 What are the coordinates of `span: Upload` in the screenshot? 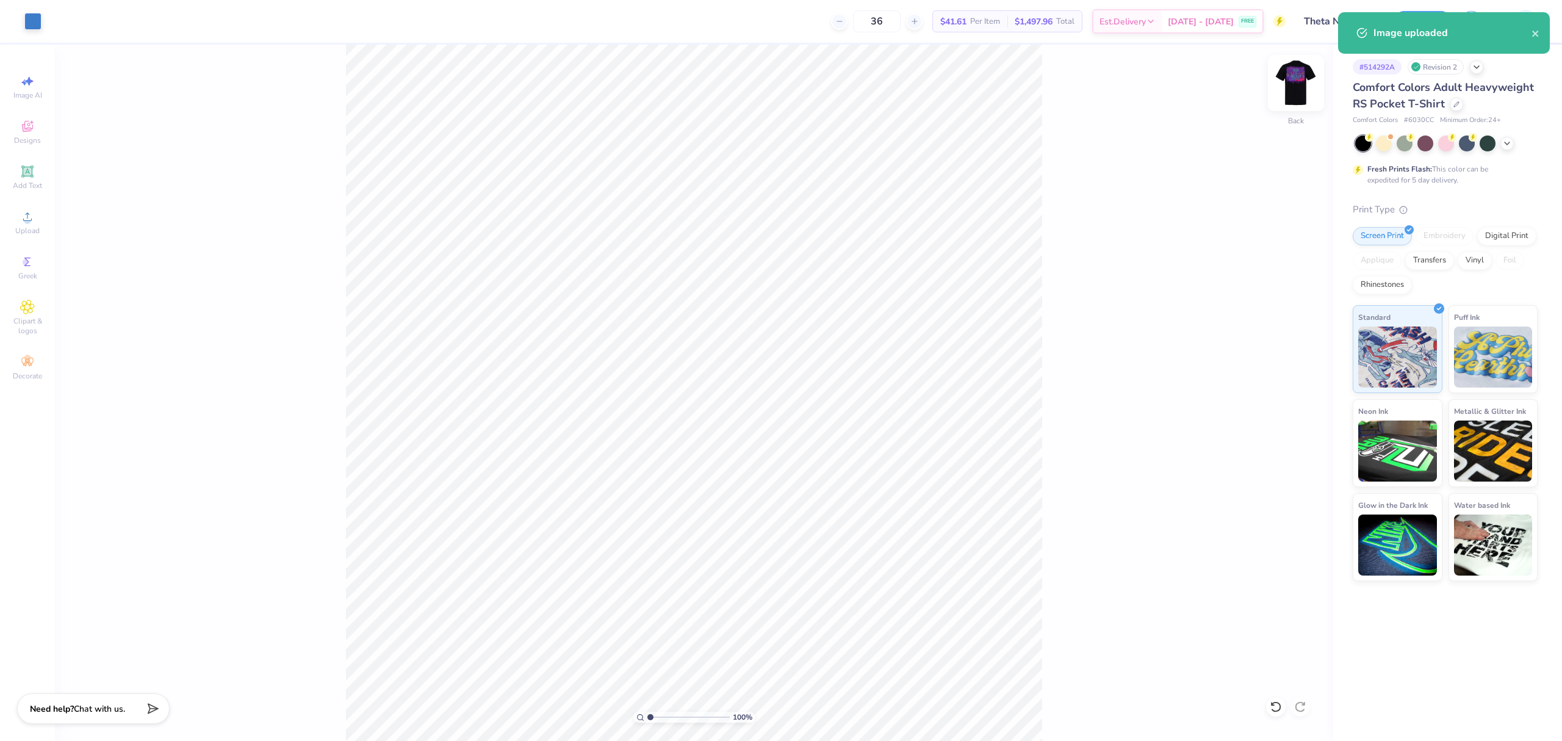 It's located at (27, 231).